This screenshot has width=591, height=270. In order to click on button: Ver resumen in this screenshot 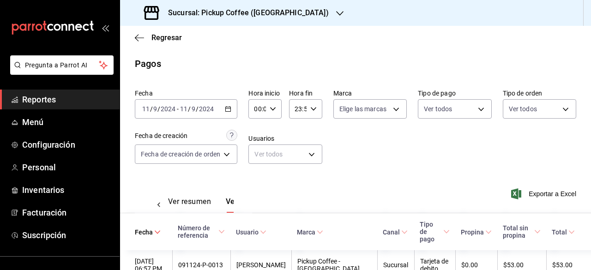, I will do `click(189, 205)`.